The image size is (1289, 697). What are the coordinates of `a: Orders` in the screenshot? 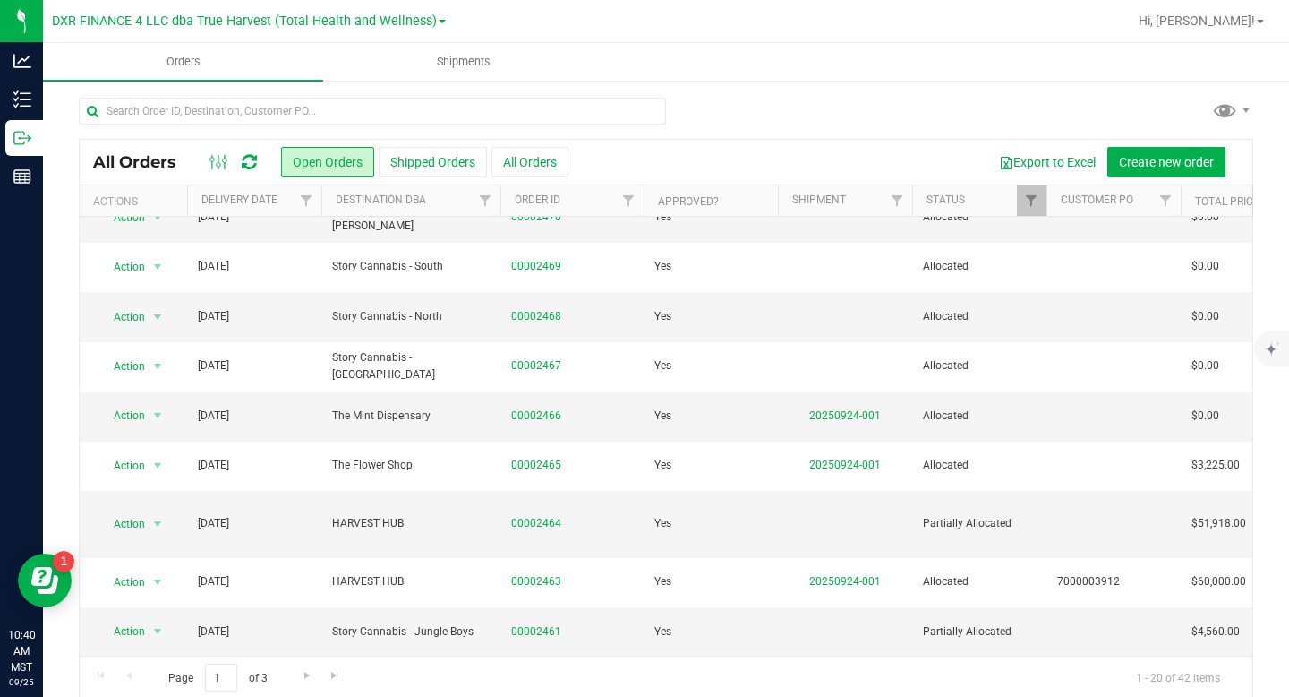 It's located at (183, 62).